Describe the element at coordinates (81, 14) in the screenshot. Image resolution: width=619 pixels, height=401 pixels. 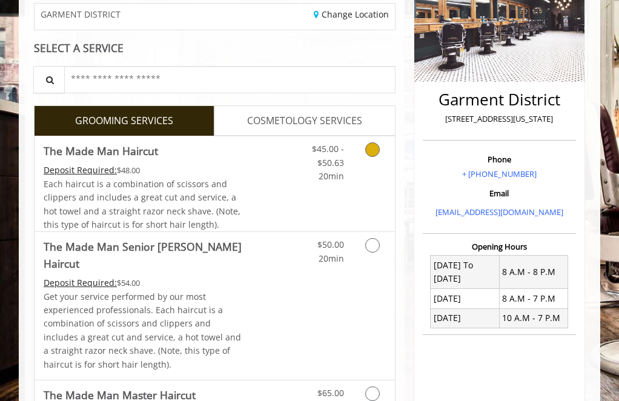
I see `span: GARMENT DISTRICT` at that location.